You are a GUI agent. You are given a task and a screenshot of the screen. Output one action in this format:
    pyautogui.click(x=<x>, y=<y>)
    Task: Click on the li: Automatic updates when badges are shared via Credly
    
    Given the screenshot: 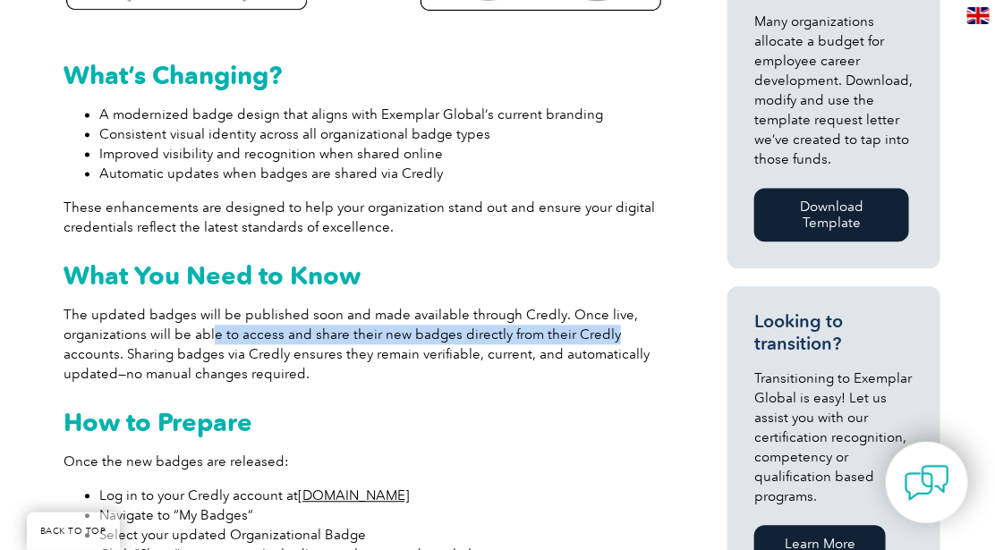 What is the action you would take?
    pyautogui.click(x=382, y=174)
    